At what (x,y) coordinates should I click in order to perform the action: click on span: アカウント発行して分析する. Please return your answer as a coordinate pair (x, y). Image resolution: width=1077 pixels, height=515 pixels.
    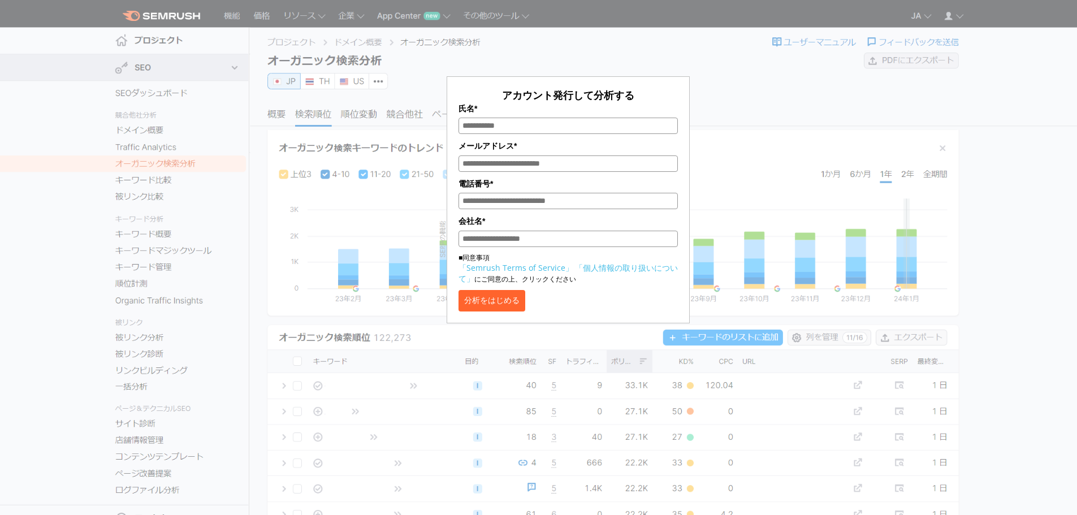
    Looking at the image, I should click on (568, 95).